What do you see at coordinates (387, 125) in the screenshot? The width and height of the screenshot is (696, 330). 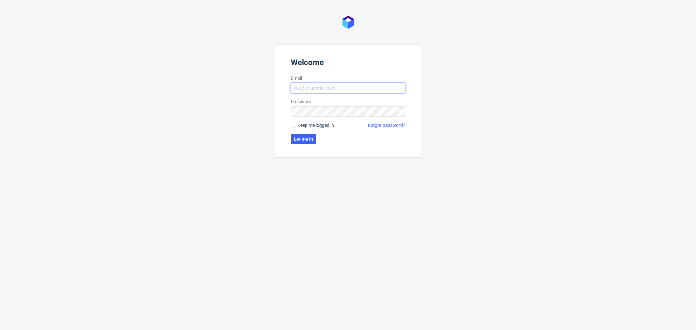 I see `a: Forgot password?` at bounding box center [387, 125].